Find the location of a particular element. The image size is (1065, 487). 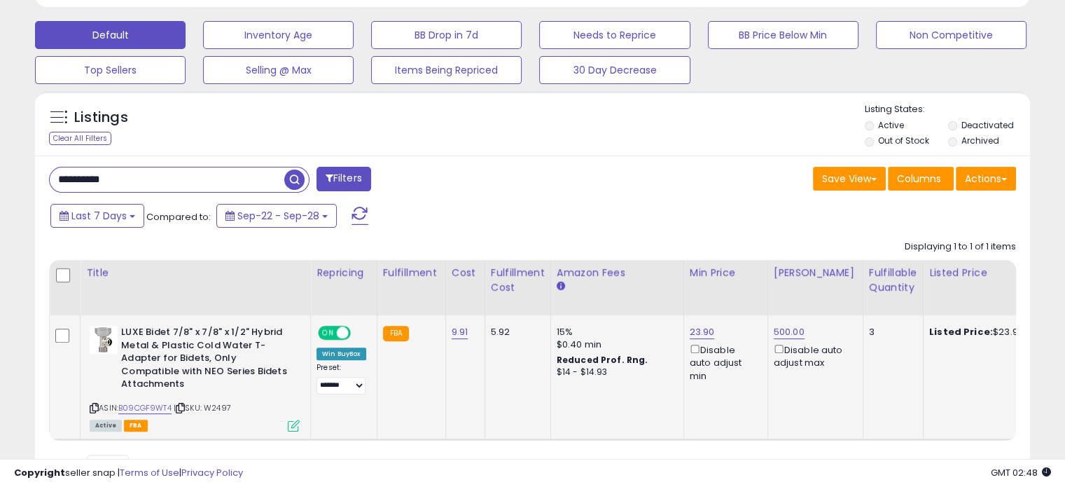

p: Listing States: is located at coordinates (947, 109).